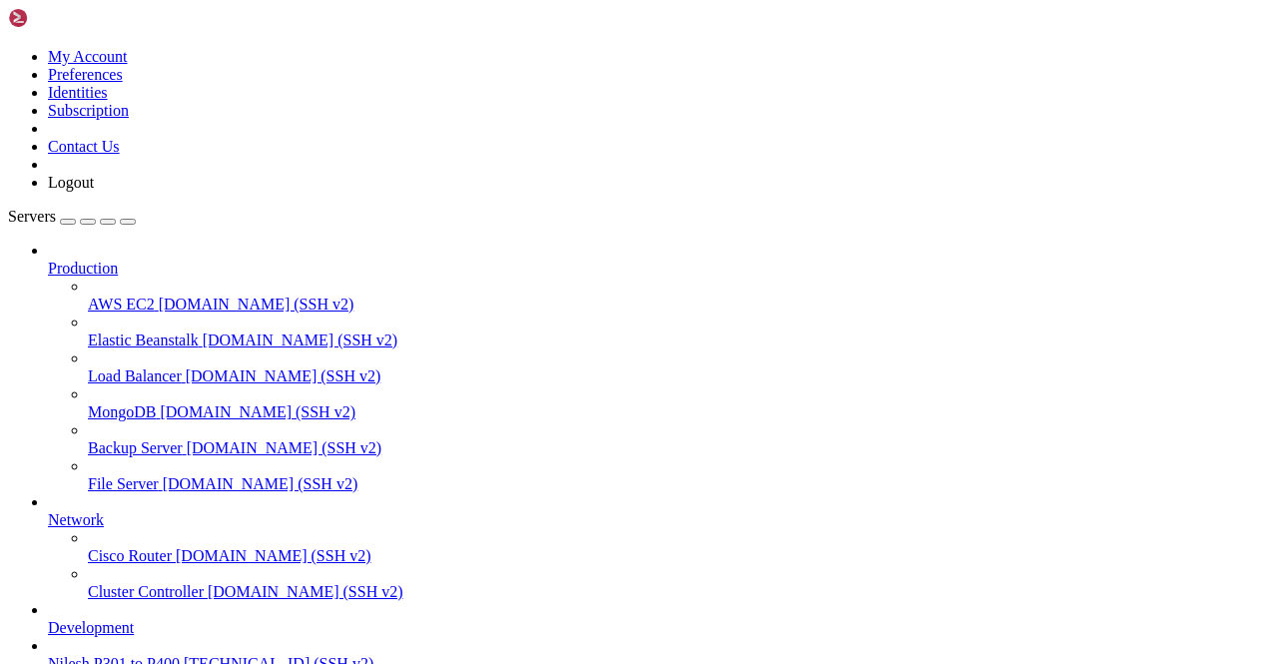 The image size is (1278, 664). Describe the element at coordinates (659, 269) in the screenshot. I see `a: Production` at that location.